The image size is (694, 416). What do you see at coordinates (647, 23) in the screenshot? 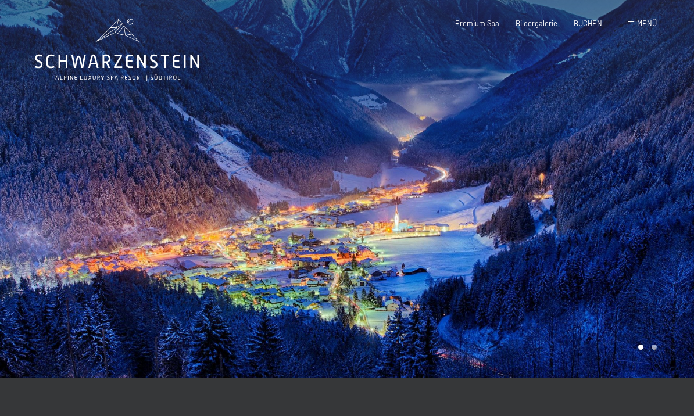
I see `span: Menü` at bounding box center [647, 23].